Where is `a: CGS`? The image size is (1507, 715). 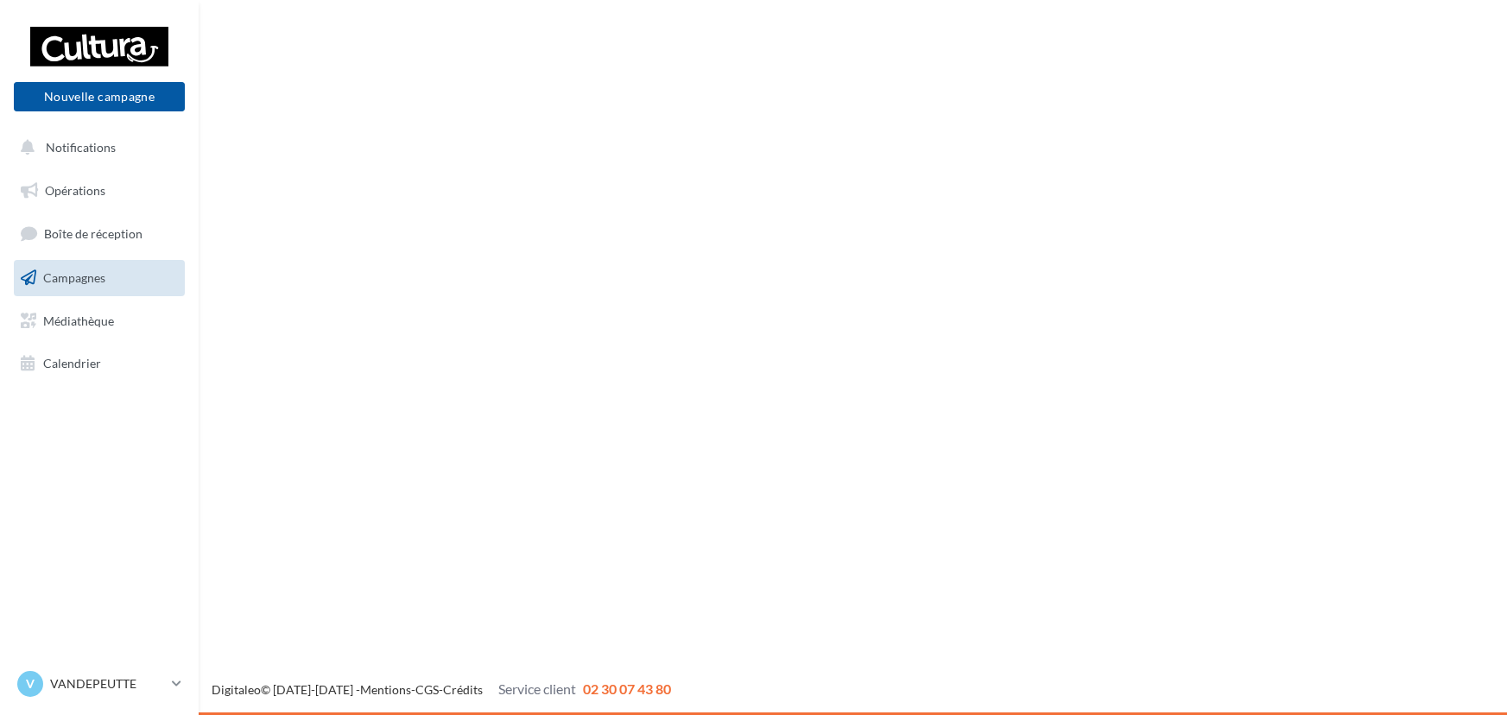
a: CGS is located at coordinates (427, 689).